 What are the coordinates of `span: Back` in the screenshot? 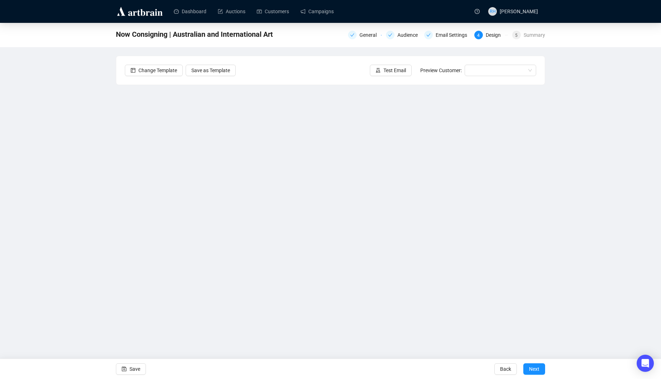 It's located at (505, 369).